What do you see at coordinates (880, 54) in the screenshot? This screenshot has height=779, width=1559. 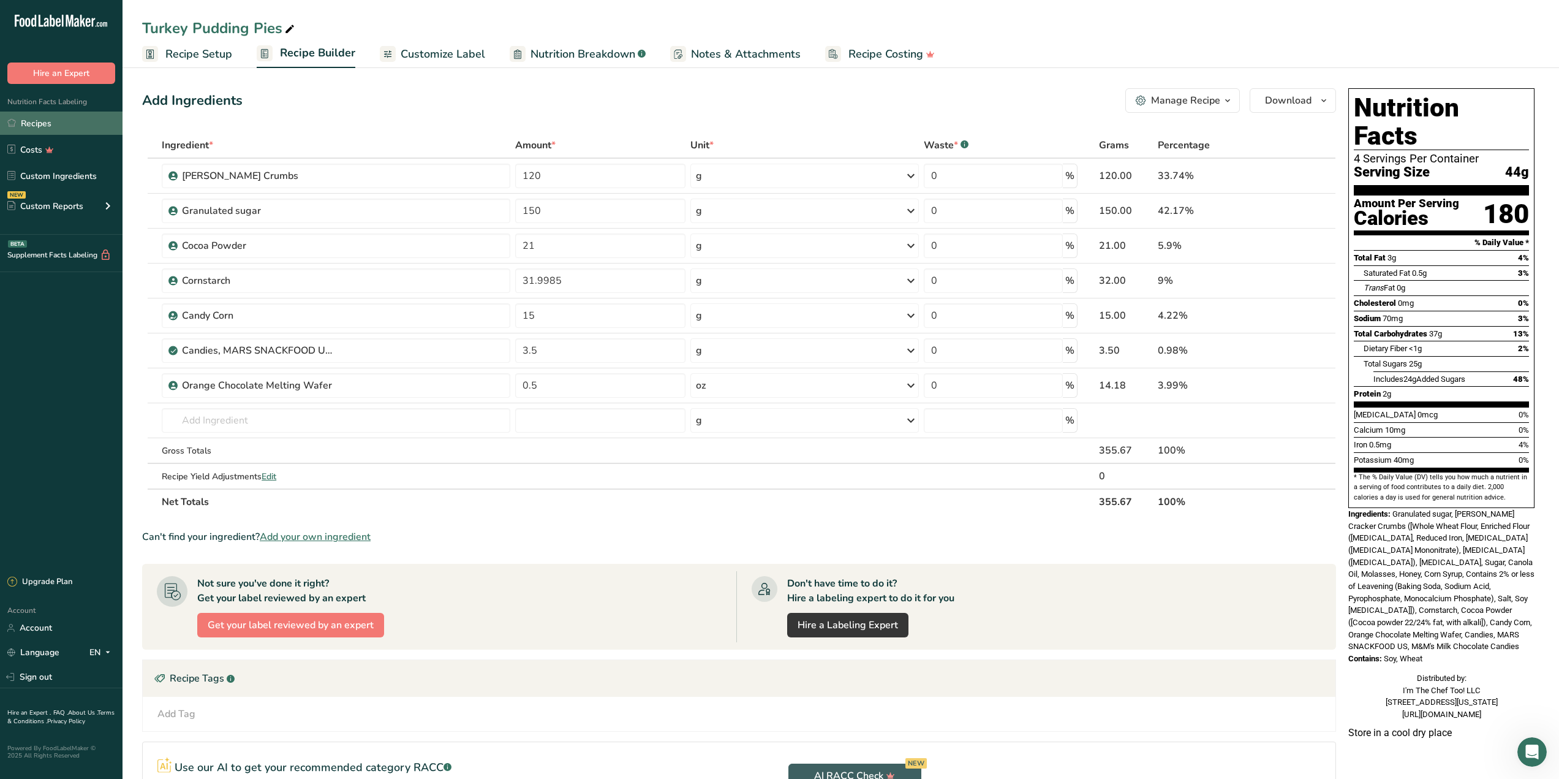 I see `a: Recipe Costing` at bounding box center [880, 54].